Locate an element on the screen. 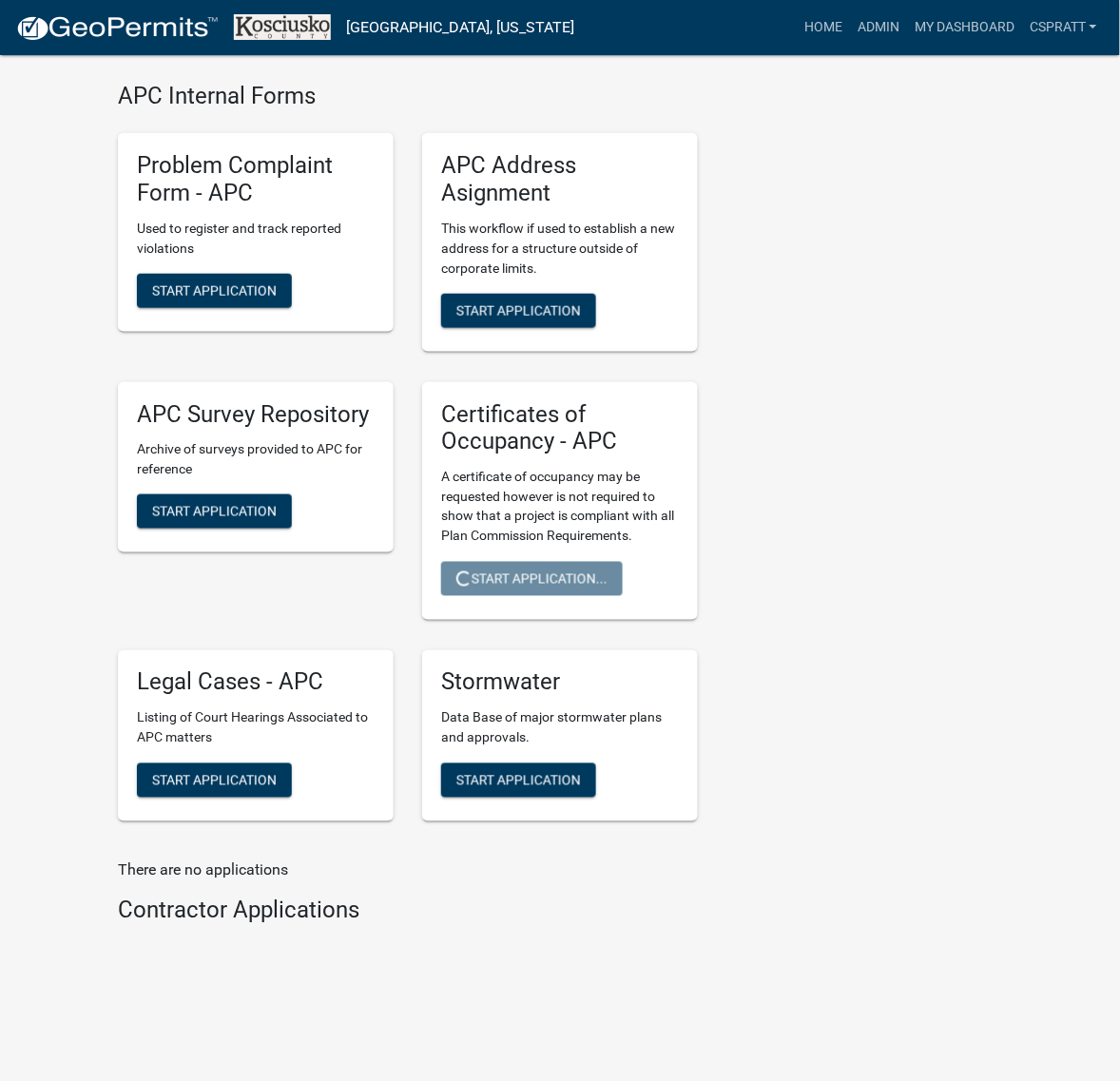 The height and width of the screenshot is (1081, 1120). p: This workflow if used to establish a new address for a structure outside of corporate limits. is located at coordinates (560, 248).